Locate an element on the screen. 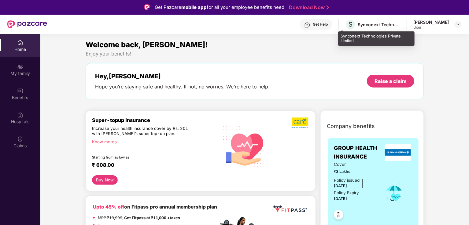  del: MRP ₹19,999, is located at coordinates (110, 218).